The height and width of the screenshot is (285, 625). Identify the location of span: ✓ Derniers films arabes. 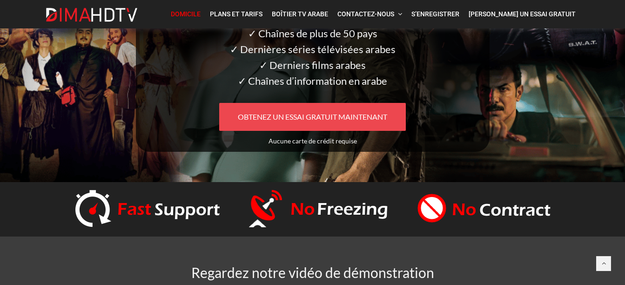
(312, 65).